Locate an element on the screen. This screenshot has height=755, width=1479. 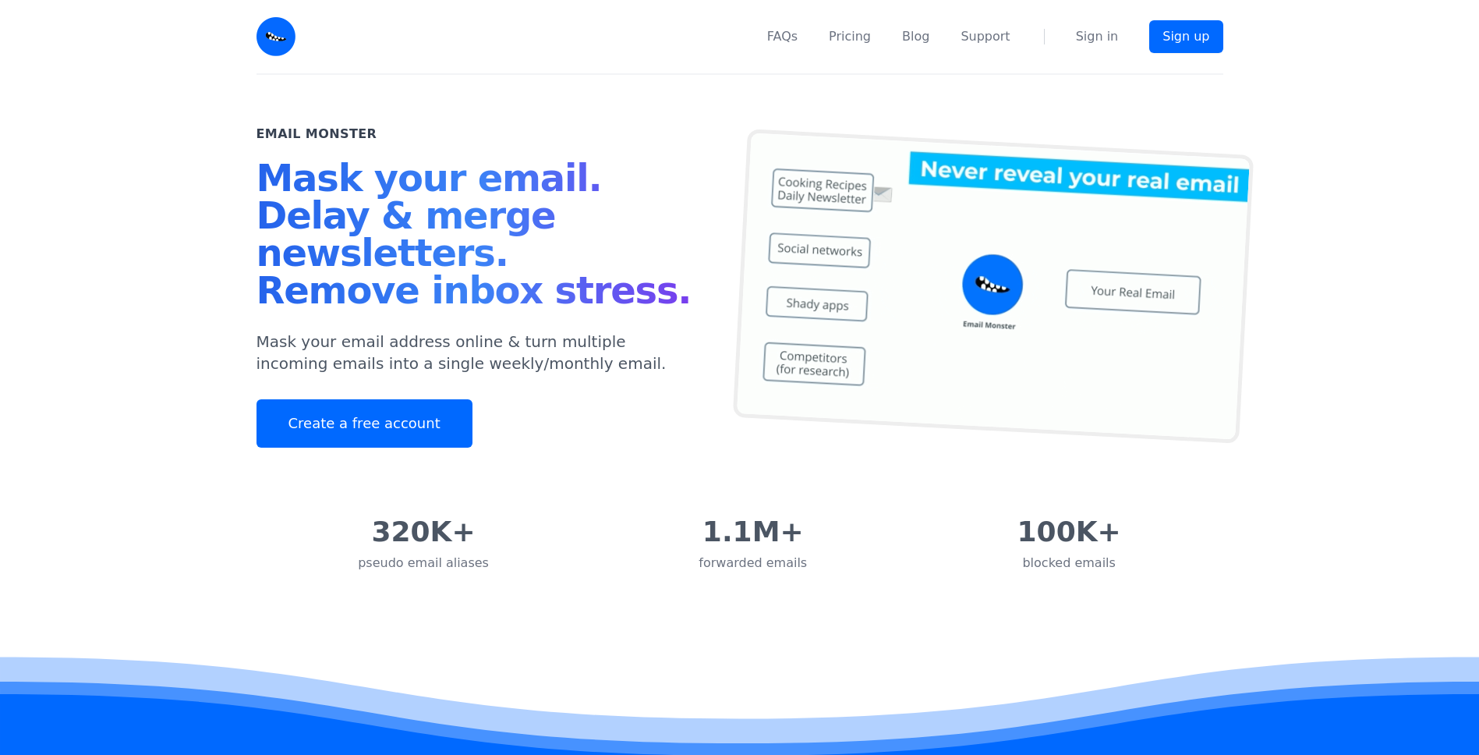
p: Mask your email address online & turn multiple incoming emails into a single weekly/monthly email. is located at coordinates (480, 353).